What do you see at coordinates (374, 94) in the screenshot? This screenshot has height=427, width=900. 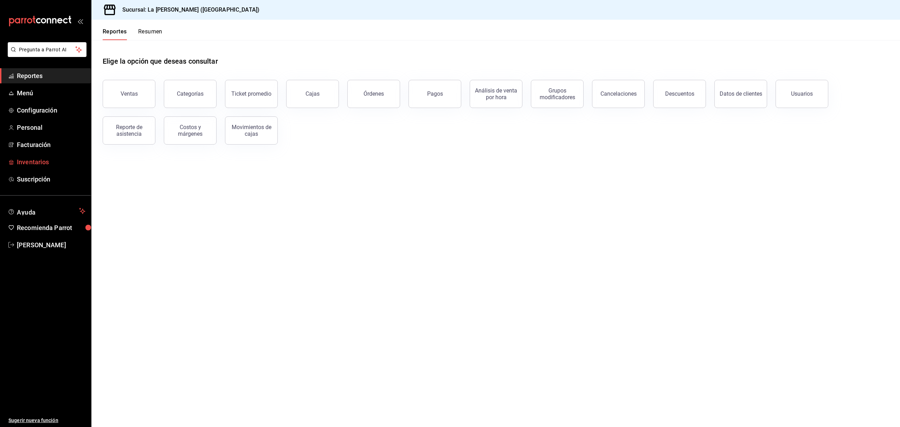 I see `div: Órdenes` at bounding box center [374, 94].